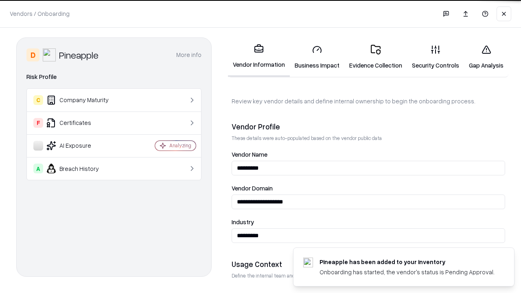 Image resolution: width=521 pixels, height=293 pixels. I want to click on div: Vendor Profile, so click(368, 126).